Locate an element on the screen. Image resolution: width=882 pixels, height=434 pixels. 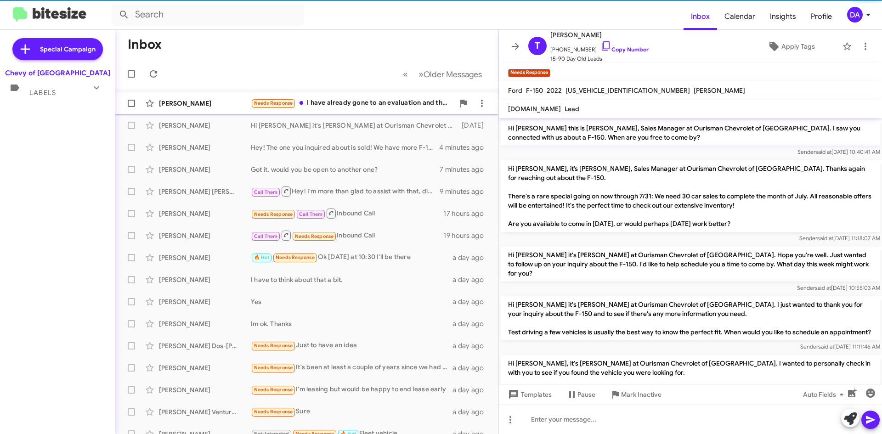
div: DA is located at coordinates (855, 15).